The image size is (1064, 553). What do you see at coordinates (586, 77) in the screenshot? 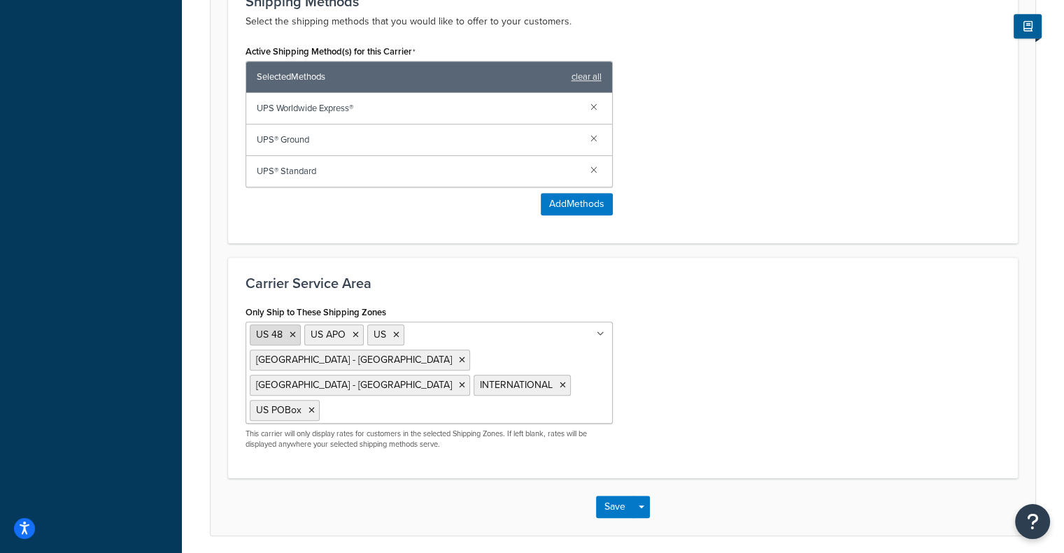
I see `a: clear all` at bounding box center [586, 77].